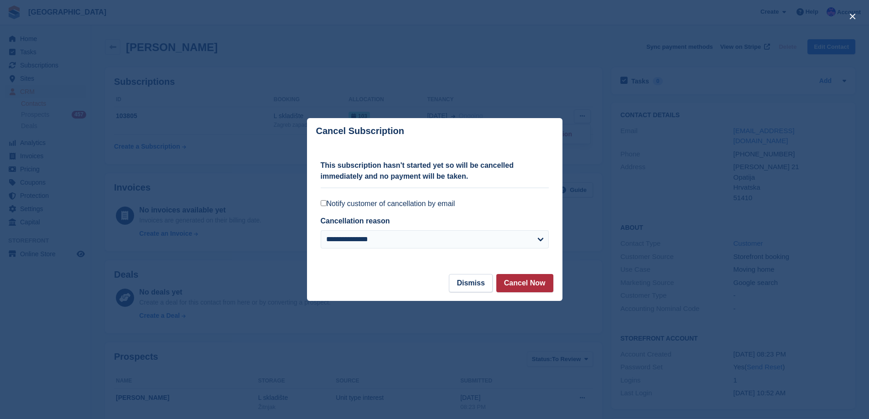 The image size is (869, 419). Describe the element at coordinates (525, 283) in the screenshot. I see `button: Cancel Now` at that location.